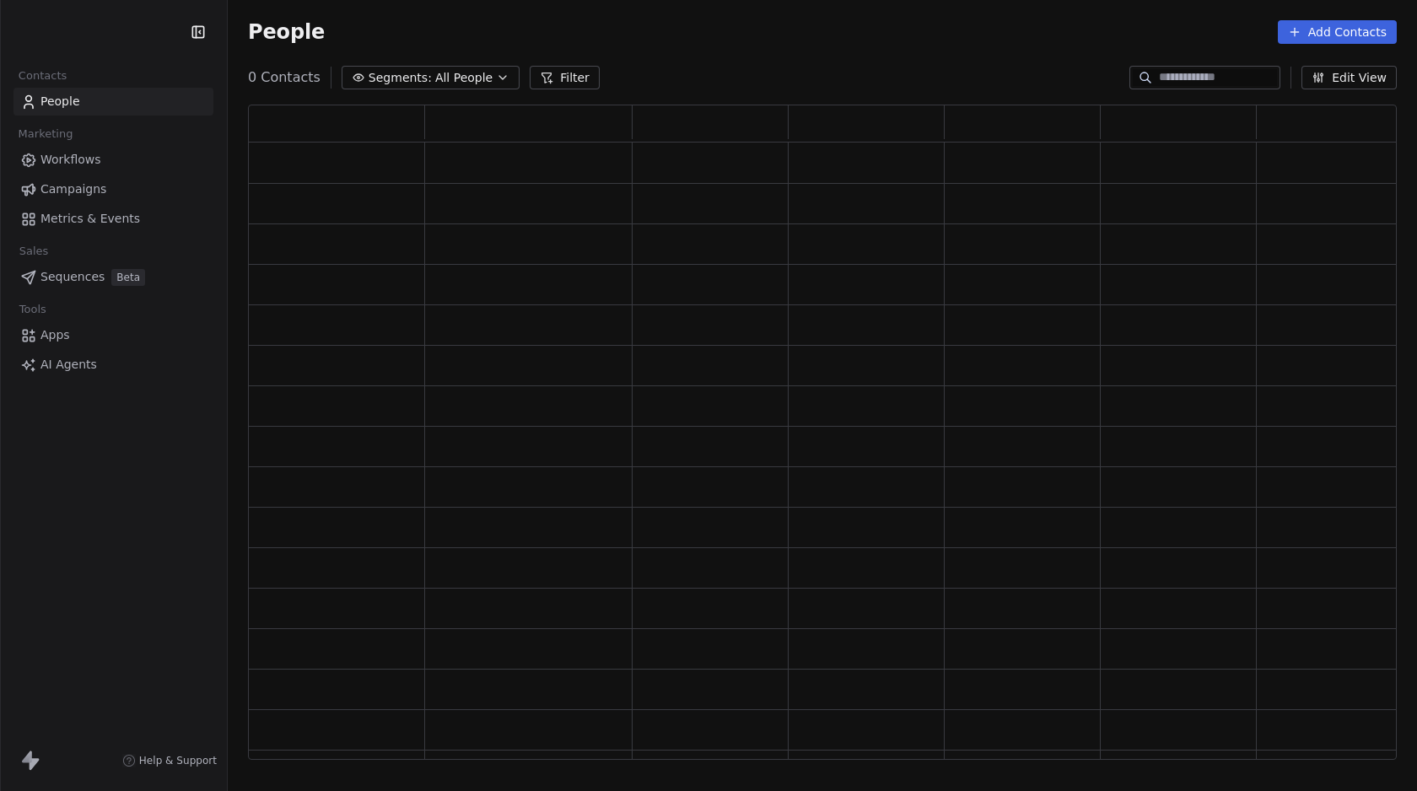 The width and height of the screenshot is (1417, 791). What do you see at coordinates (113, 101) in the screenshot?
I see `a: People` at bounding box center [113, 101].